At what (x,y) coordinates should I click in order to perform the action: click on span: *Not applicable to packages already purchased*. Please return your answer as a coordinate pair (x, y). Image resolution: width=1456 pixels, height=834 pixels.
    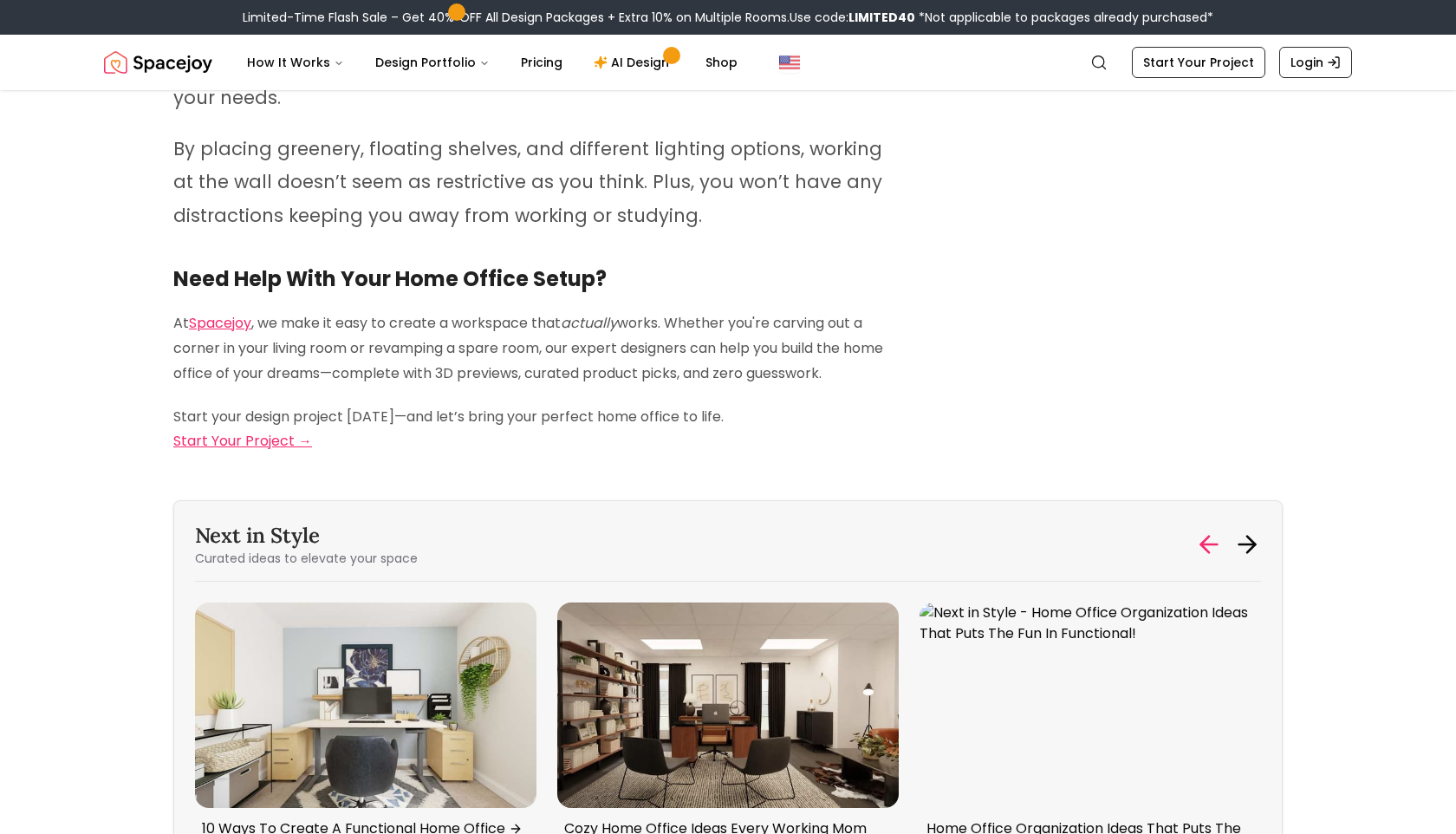
    Looking at the image, I should click on (1064, 18).